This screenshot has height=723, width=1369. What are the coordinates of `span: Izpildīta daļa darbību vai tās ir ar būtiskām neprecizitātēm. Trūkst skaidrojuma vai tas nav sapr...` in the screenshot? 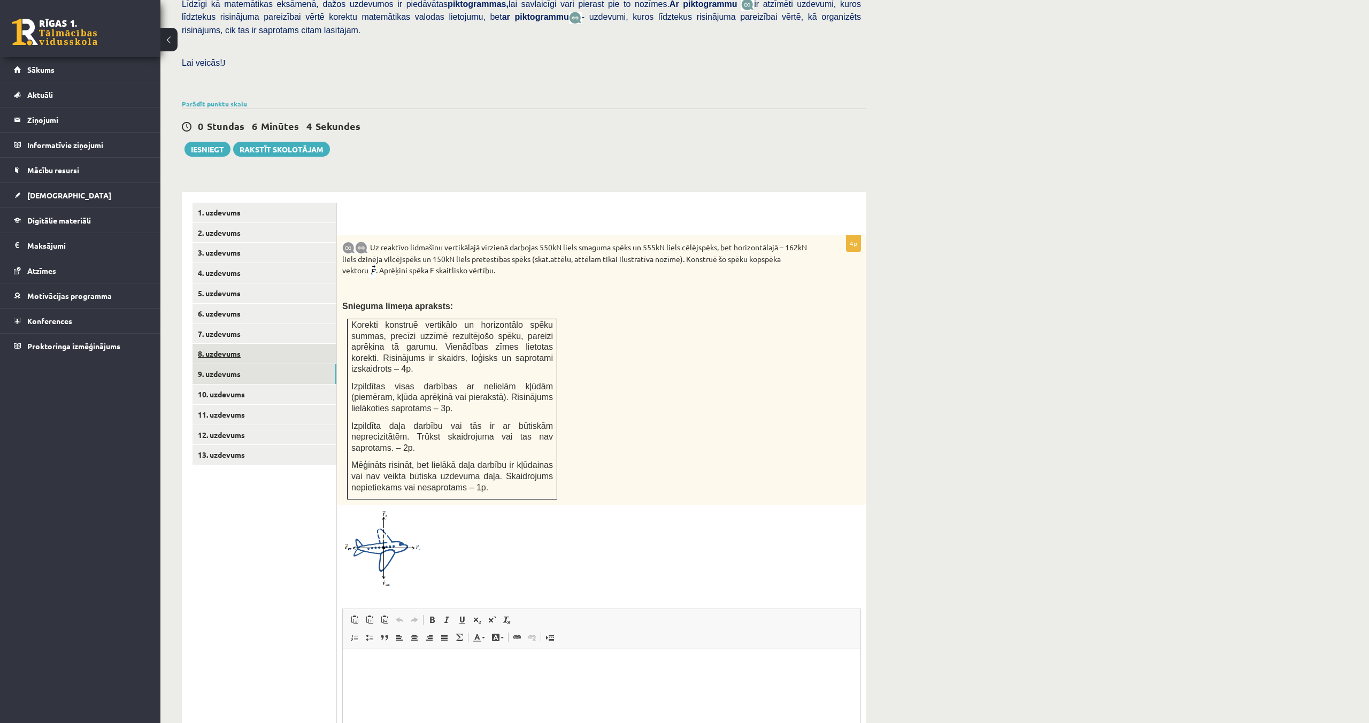 It's located at (452, 437).